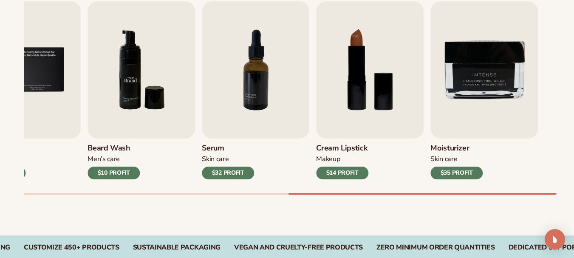  Describe the element at coordinates (342, 148) in the screenshot. I see `h3: Cream Lipstick` at that location.